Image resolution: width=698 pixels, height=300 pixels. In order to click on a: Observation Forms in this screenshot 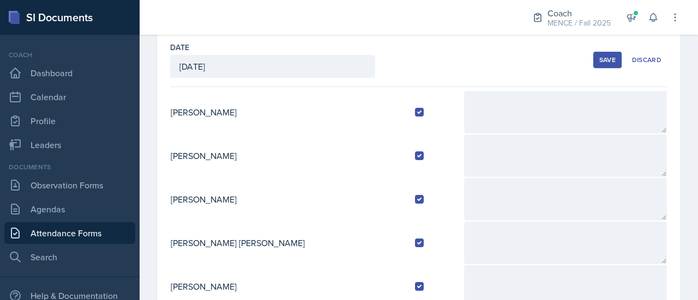, I will do `click(70, 185)`.